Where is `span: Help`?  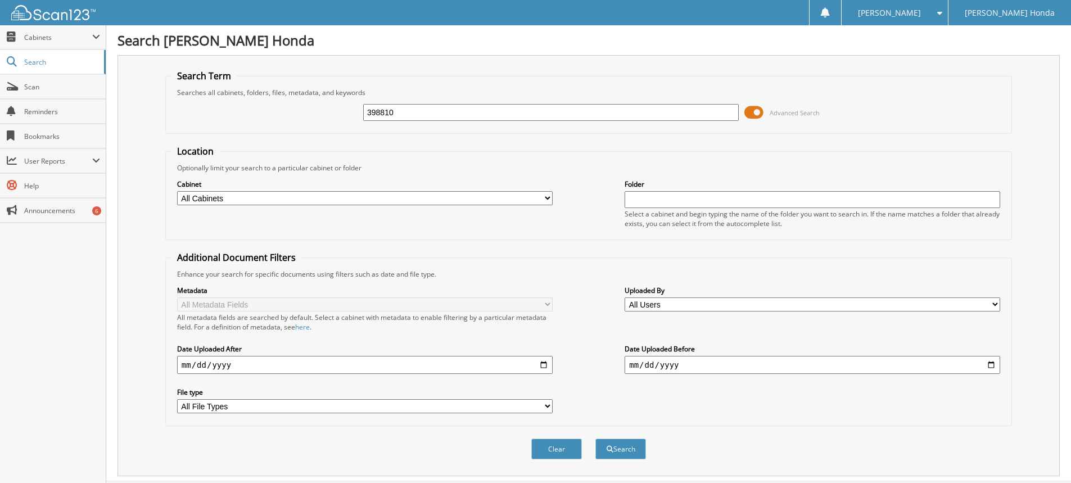
span: Help is located at coordinates (62, 186).